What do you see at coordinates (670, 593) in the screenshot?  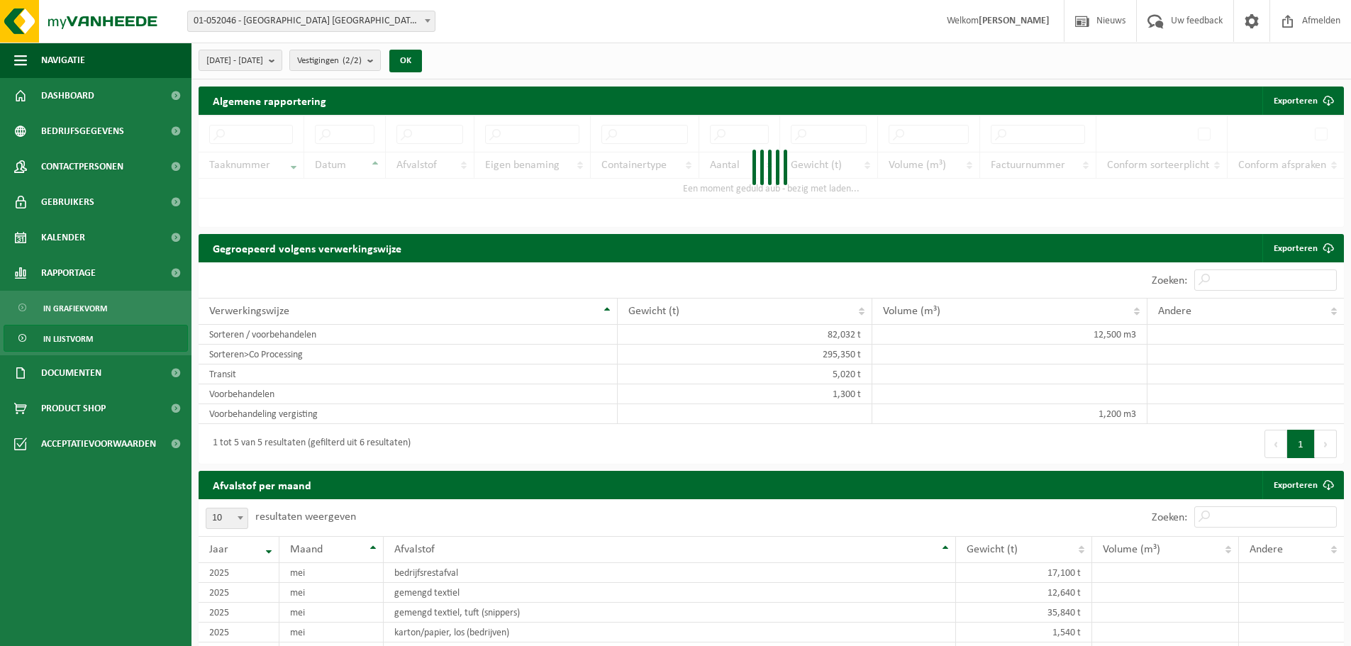 I see `td: gemengd textiel` at bounding box center [670, 593].